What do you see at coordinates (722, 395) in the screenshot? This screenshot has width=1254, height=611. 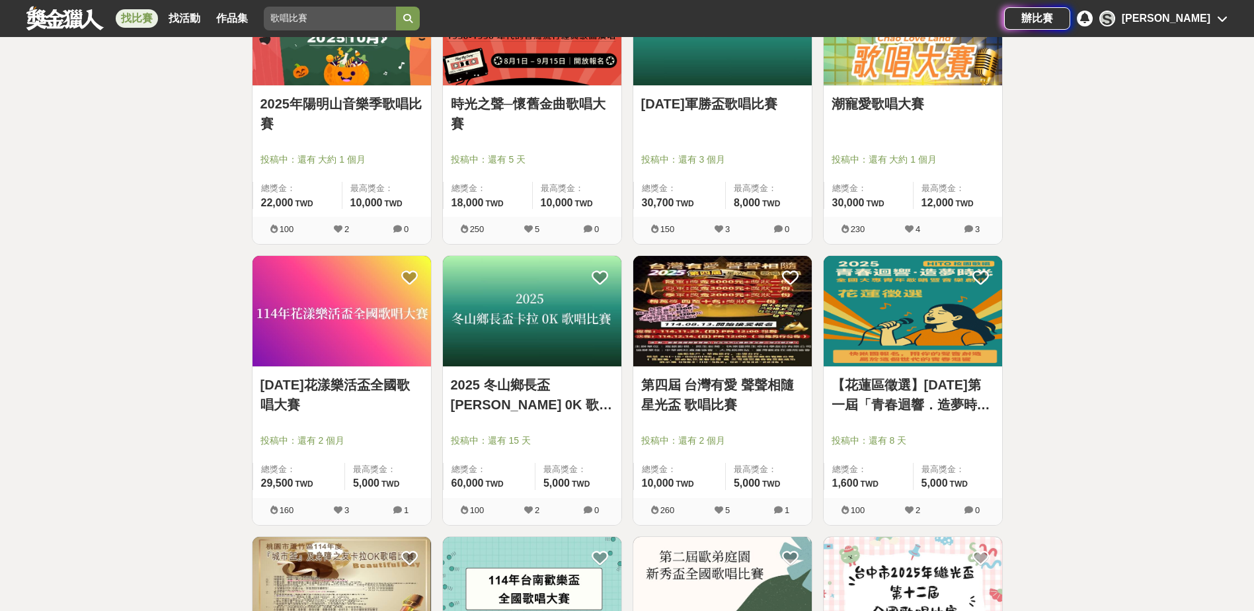 I see `a: 第四屆 台灣有愛 聲聲相隨 星光盃 歌唱比賽` at bounding box center [722, 395].